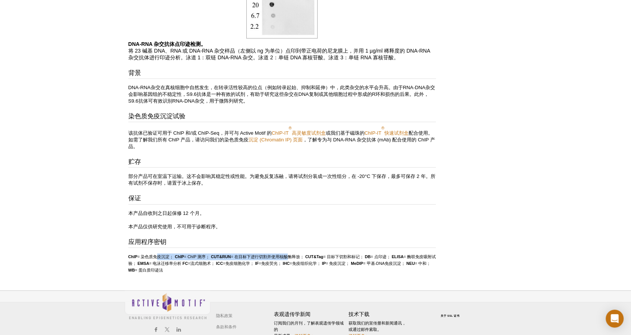 The height and width of the screenshot is (335, 631). What do you see at coordinates (386, 133) in the screenshot?
I see `a: ChIP-IT®快速试剂盒` at bounding box center [386, 133].